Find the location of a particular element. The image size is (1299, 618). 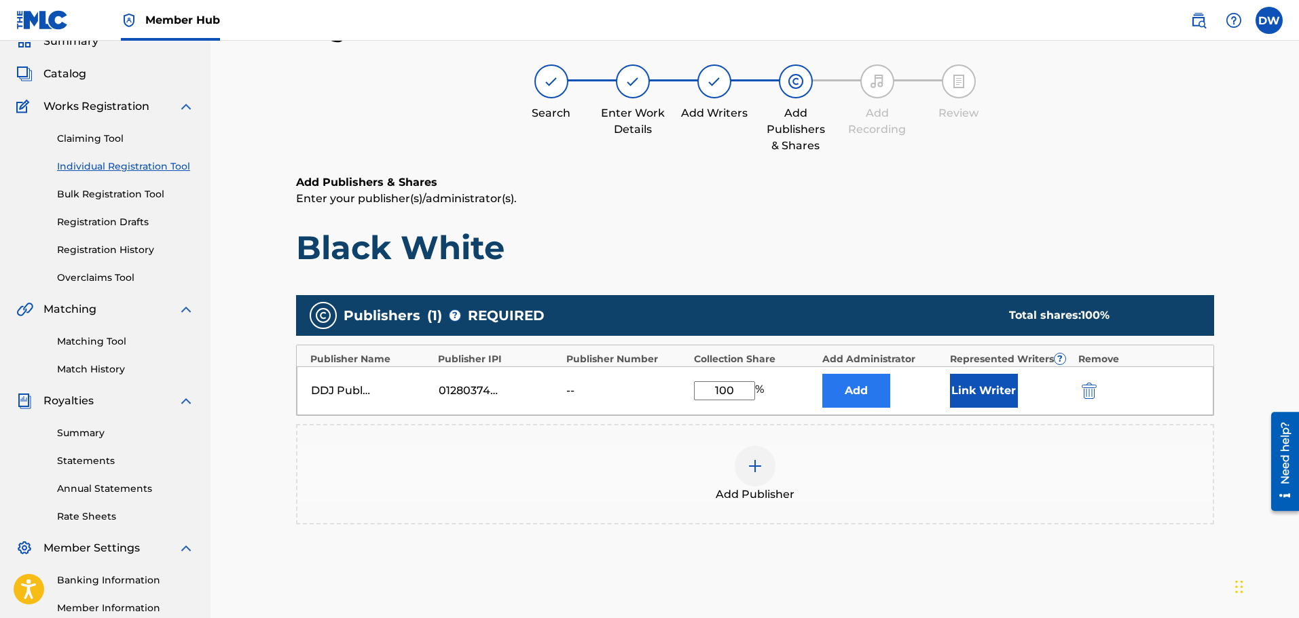

div: Chat Widget is located at coordinates (1265, 586).